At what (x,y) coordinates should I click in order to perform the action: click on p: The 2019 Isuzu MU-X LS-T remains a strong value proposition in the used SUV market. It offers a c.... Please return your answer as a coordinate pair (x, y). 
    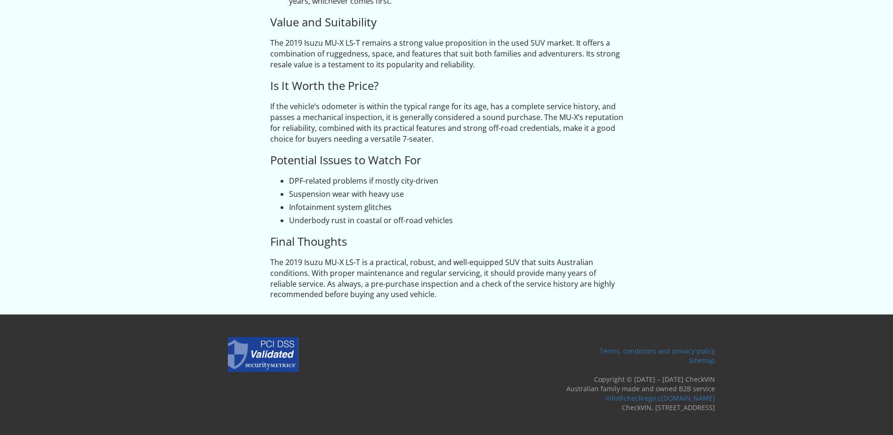
    Looking at the image, I should click on (447, 54).